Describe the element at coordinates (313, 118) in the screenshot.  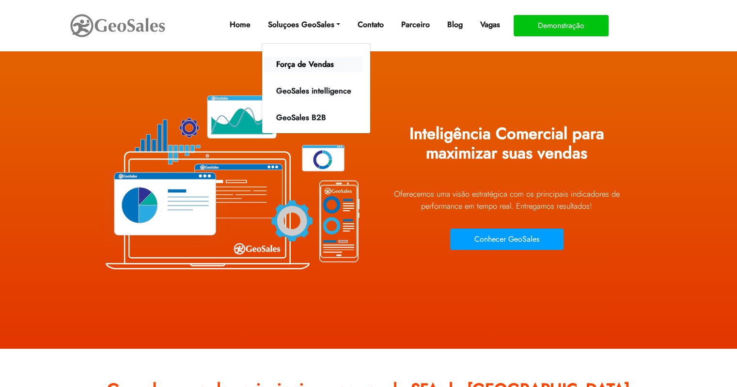
I see `a: GeoSales B2B` at that location.